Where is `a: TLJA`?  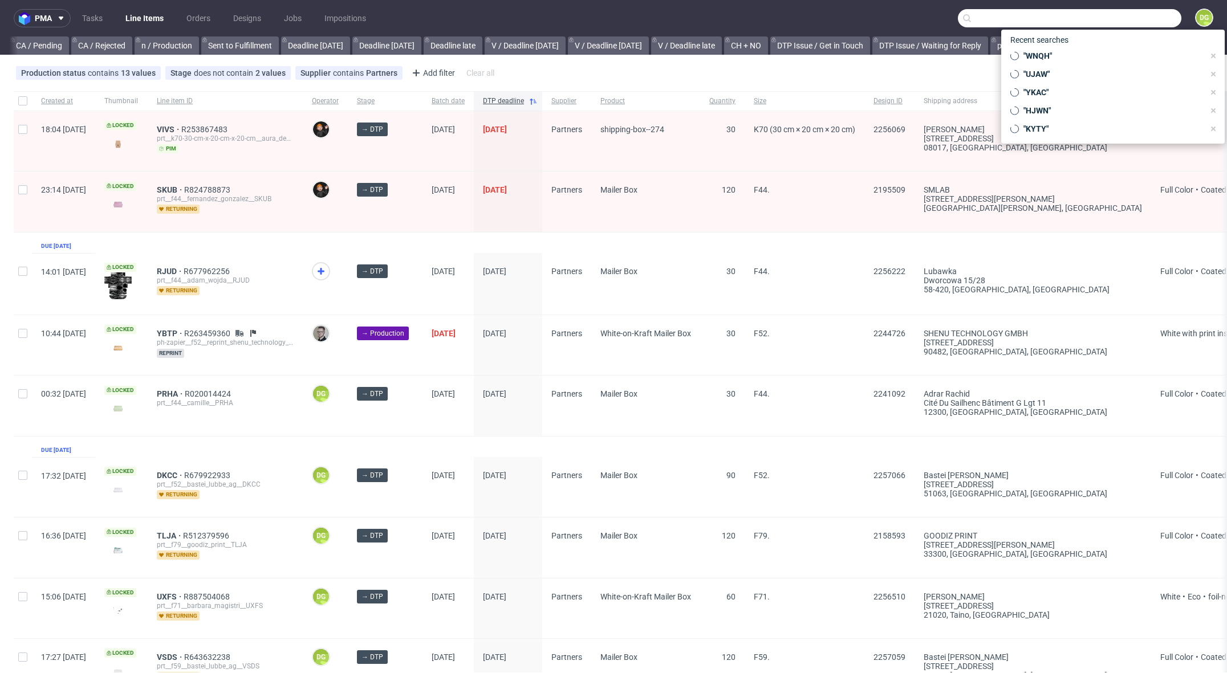
a: TLJA is located at coordinates (170, 536).